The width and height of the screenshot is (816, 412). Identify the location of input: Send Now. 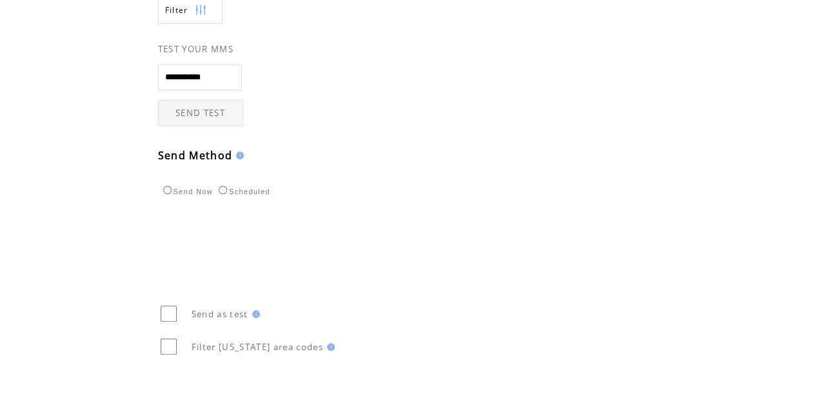
(167, 190).